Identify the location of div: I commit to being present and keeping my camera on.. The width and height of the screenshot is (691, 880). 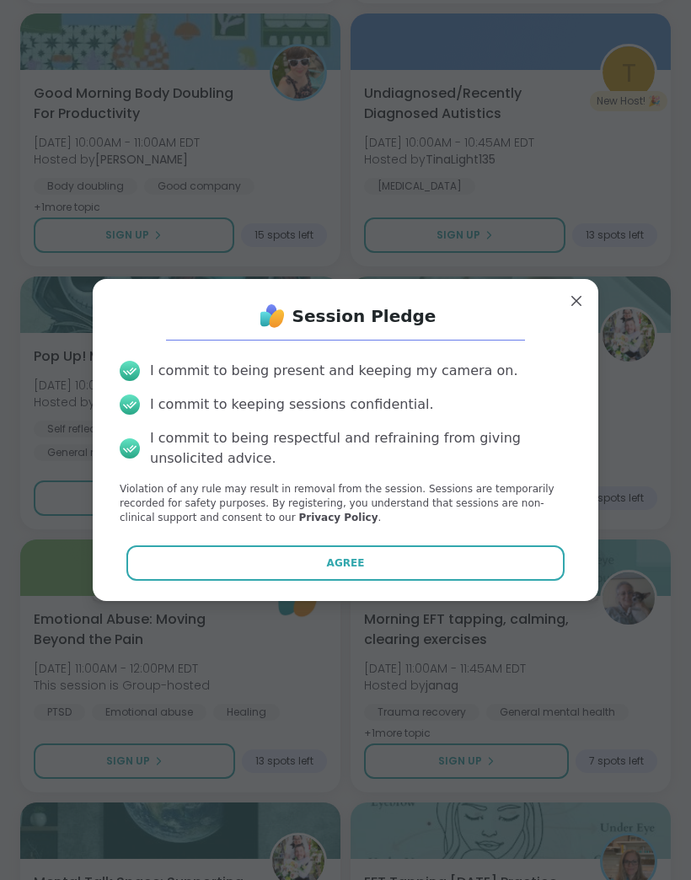
(334, 371).